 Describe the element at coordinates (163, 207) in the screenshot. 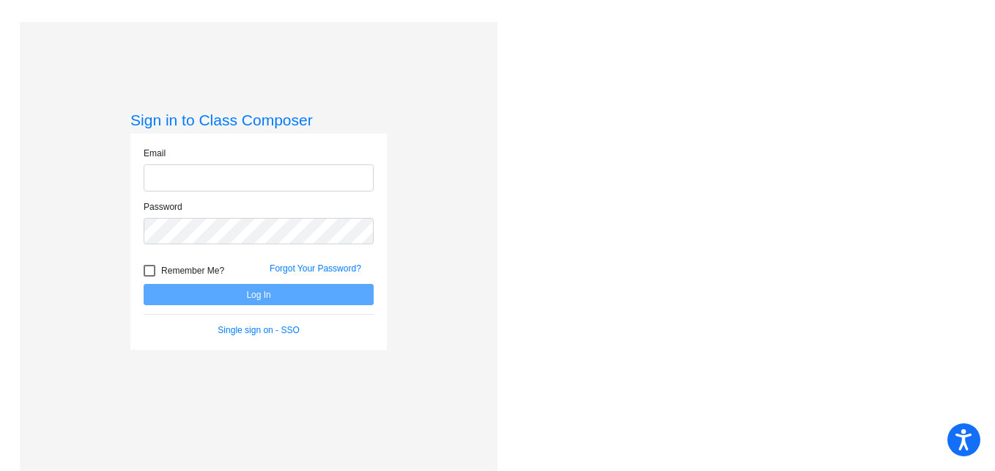

I see `label: Password` at that location.